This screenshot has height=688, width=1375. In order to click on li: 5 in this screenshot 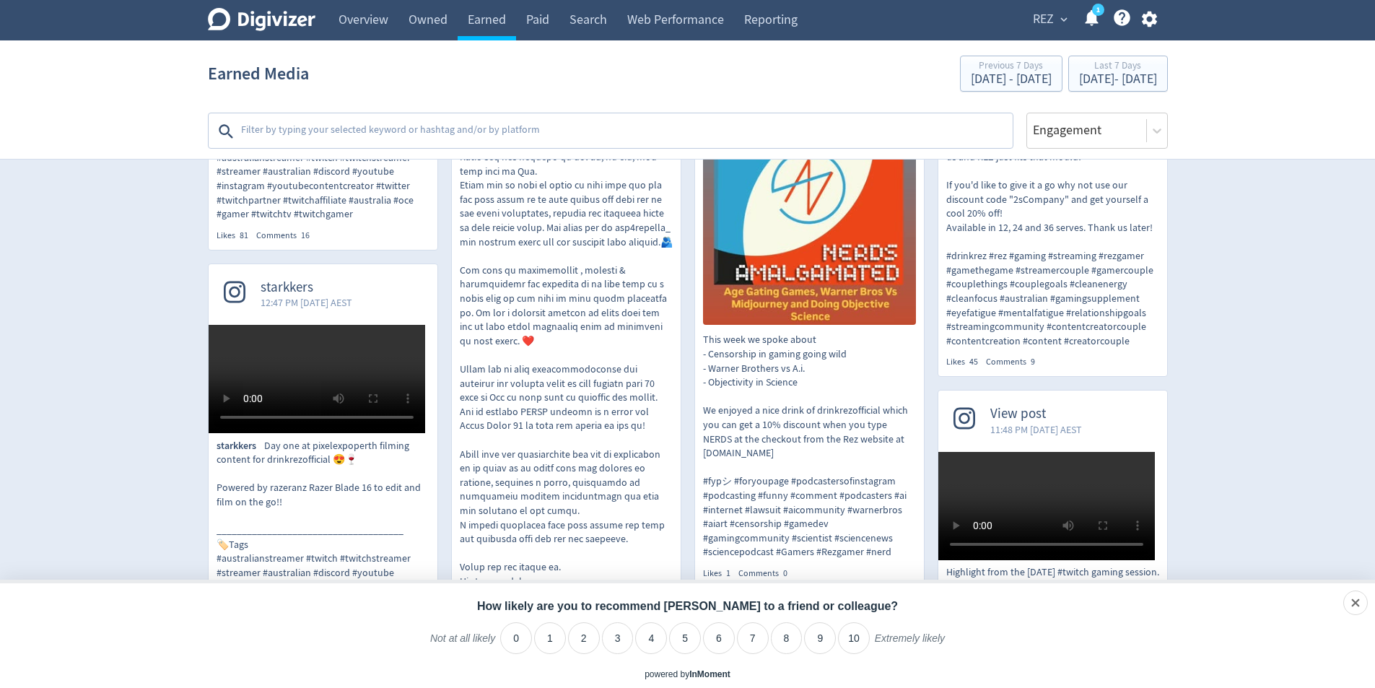, I will do `click(685, 638)`.